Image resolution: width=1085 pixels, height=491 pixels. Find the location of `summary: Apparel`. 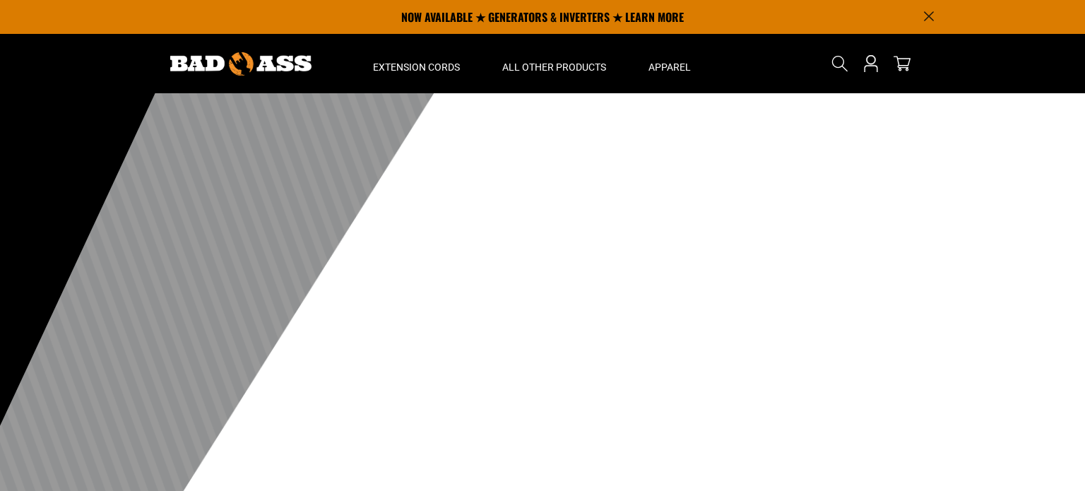

summary: Apparel is located at coordinates (670, 64).